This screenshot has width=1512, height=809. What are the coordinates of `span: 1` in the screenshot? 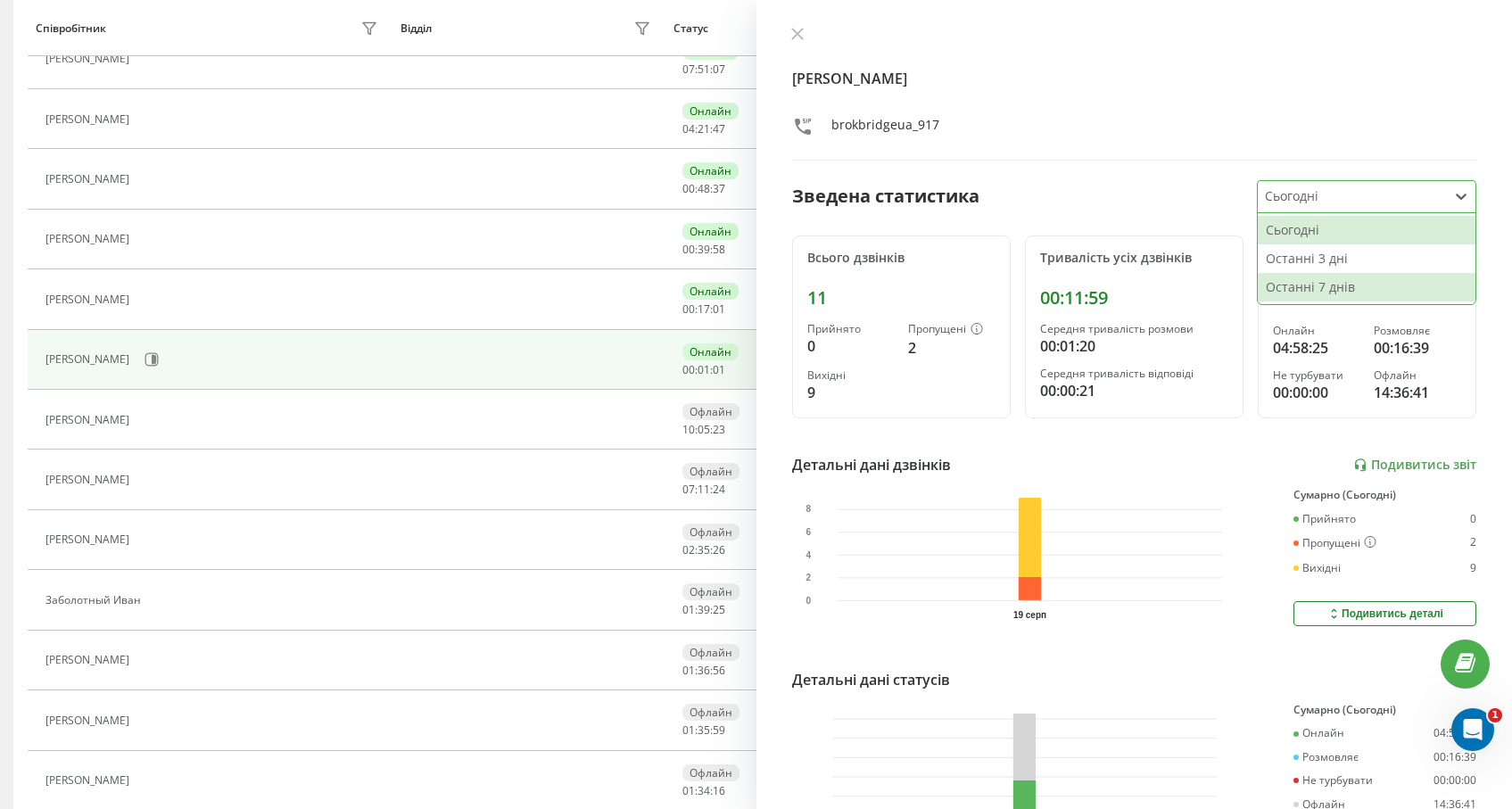 It's located at (1494, 716).